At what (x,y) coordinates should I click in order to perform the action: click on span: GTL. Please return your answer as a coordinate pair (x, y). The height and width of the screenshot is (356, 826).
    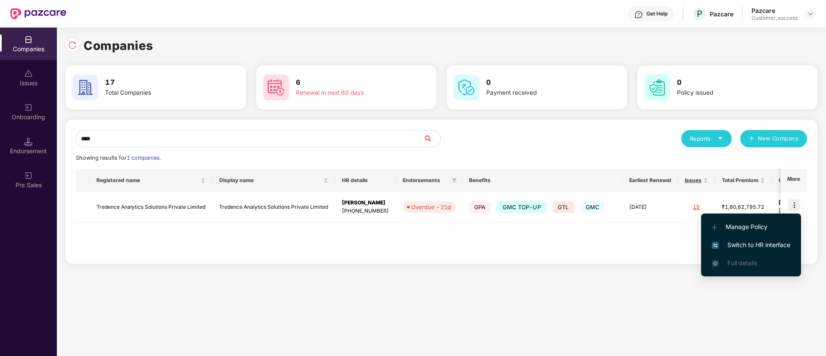
    Looking at the image, I should click on (563, 207).